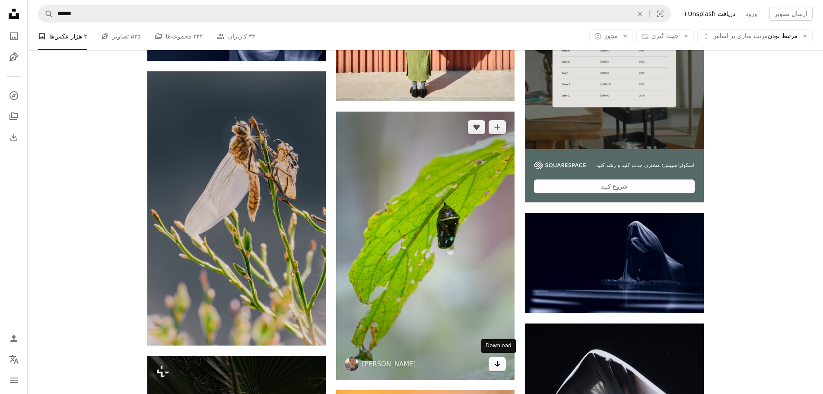 Image resolution: width=823 pixels, height=394 pixels. What do you see at coordinates (751, 14) in the screenshot?
I see `a: ورود` at bounding box center [751, 14].